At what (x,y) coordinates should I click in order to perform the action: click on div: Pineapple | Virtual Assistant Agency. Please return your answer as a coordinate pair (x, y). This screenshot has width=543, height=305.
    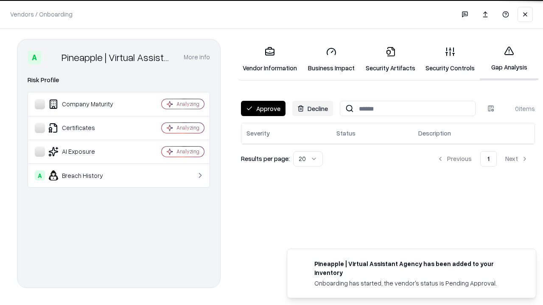
    Looking at the image, I should click on (117, 57).